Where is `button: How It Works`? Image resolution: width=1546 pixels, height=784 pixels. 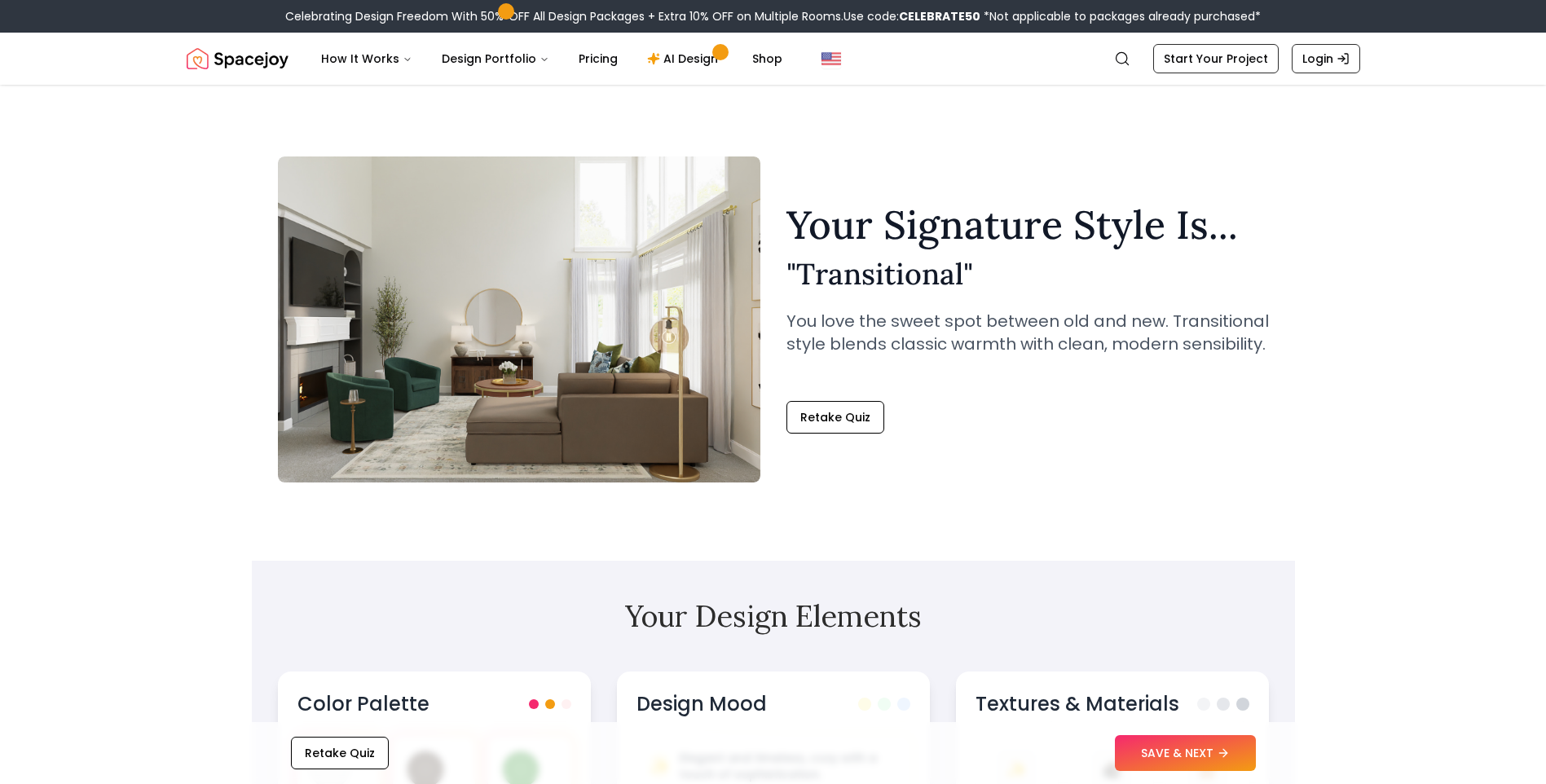
button: How It Works is located at coordinates (367, 59).